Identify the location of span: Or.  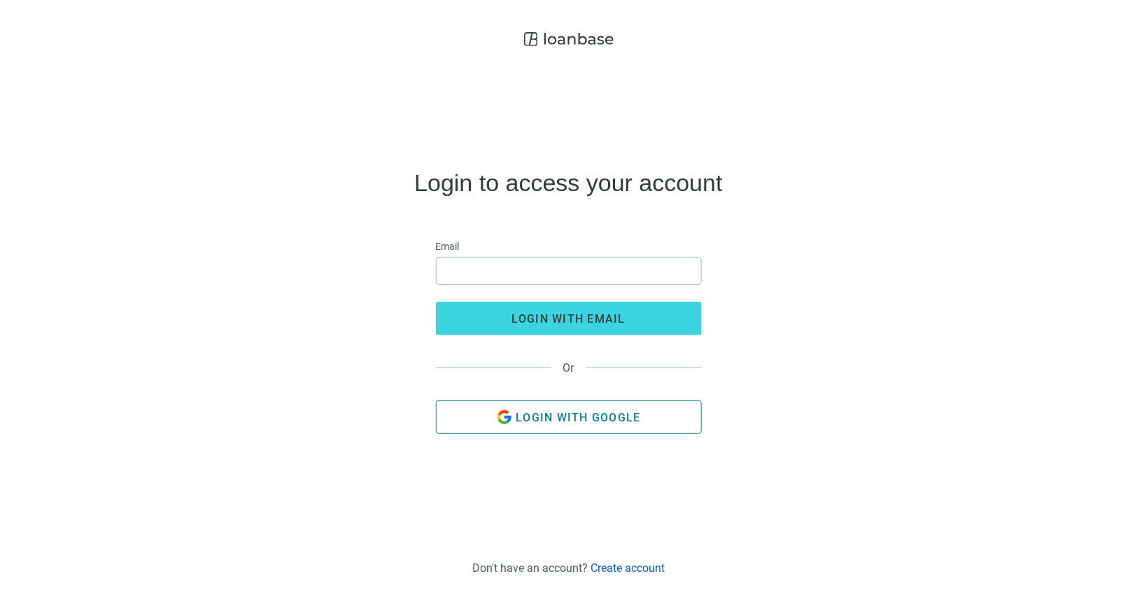
(569, 367).